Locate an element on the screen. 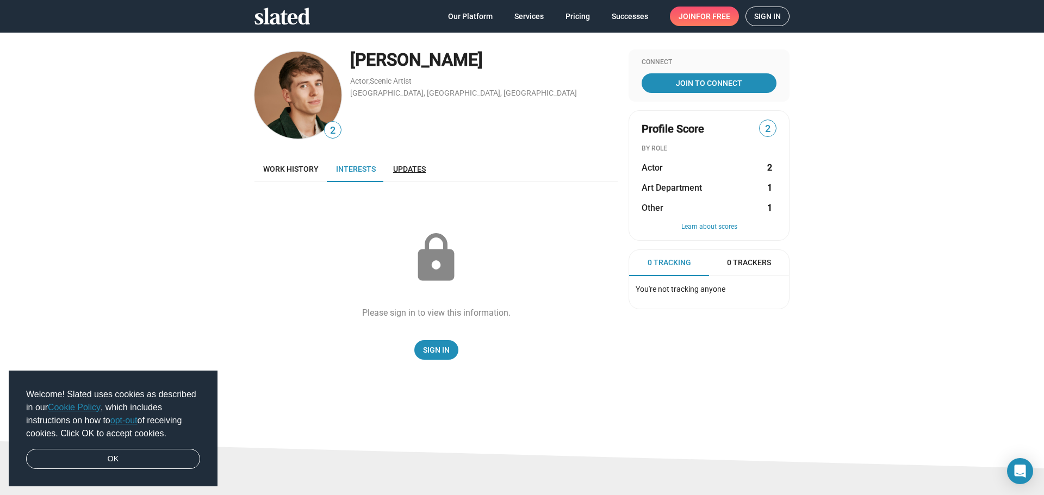  a: Updates is located at coordinates (409, 169).